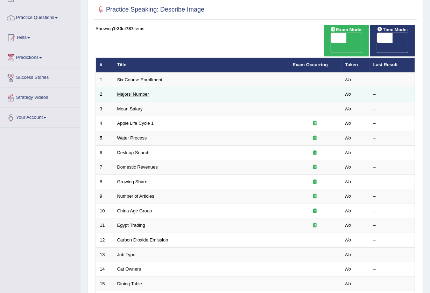 The width and height of the screenshot is (430, 293). Describe the element at coordinates (311, 64) in the screenshot. I see `a: Exam Occurring` at that location.